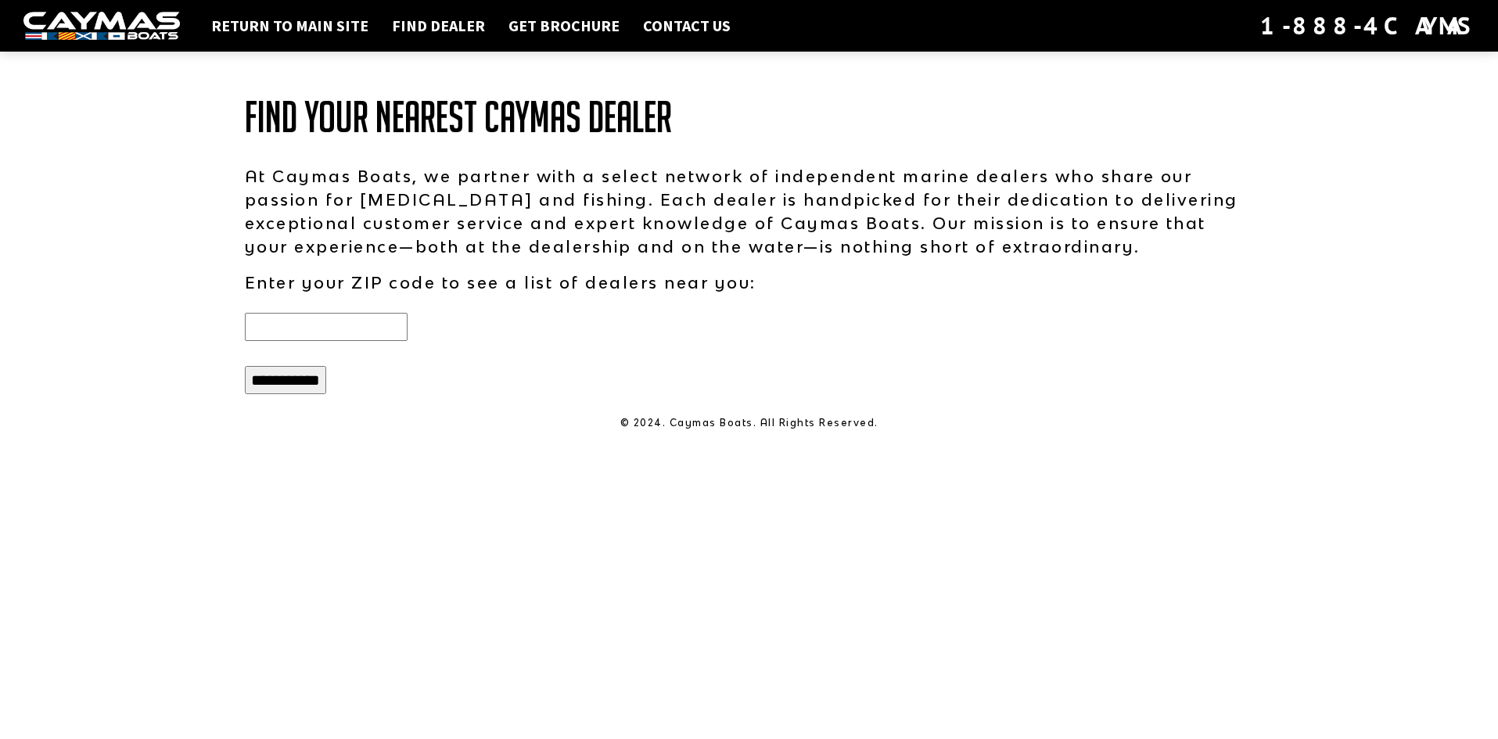 The height and width of the screenshot is (739, 1498). Describe the element at coordinates (1367, 26) in the screenshot. I see `div: 1-888-4CAYMAS` at that location.